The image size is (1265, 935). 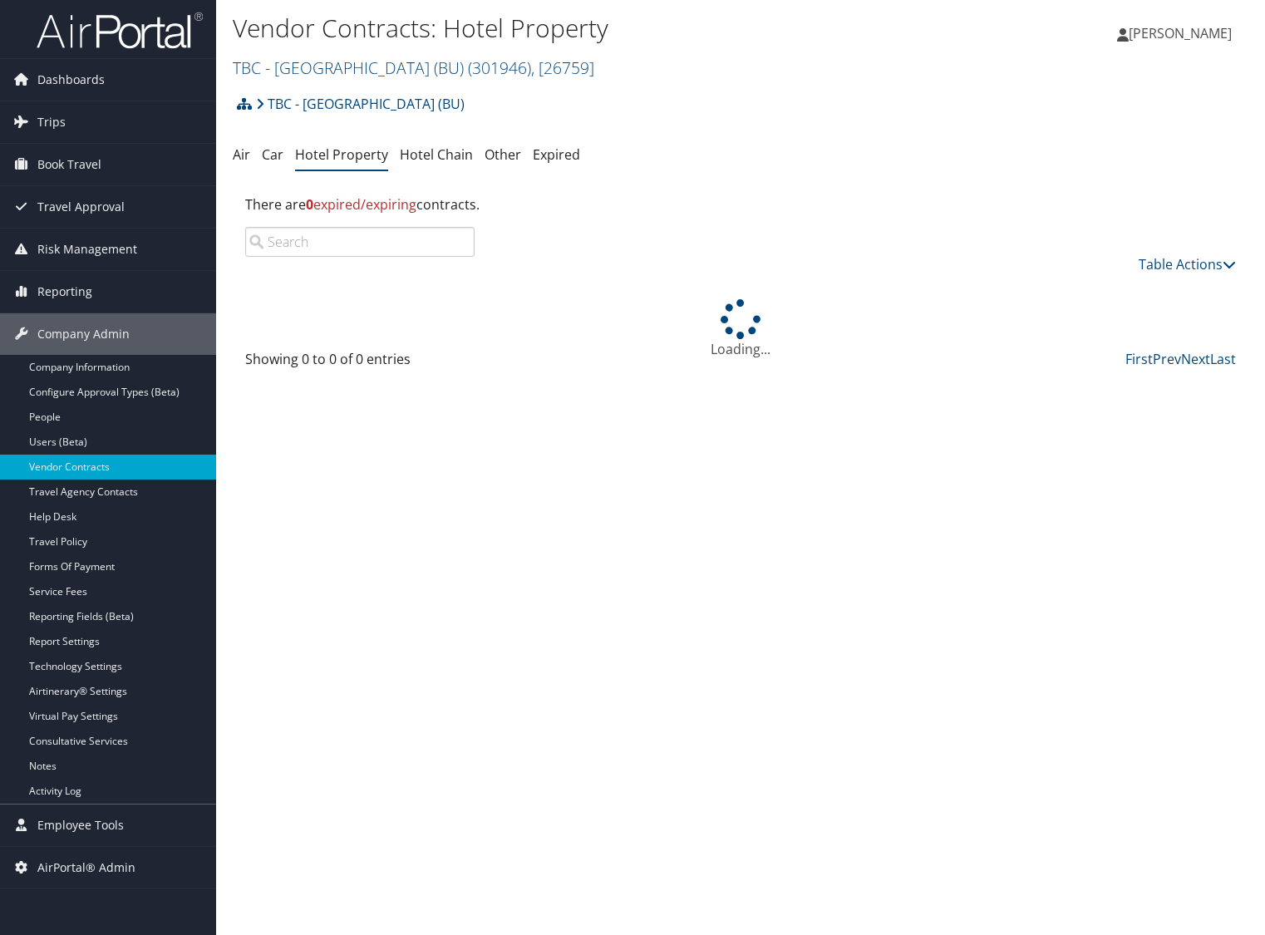 I want to click on h1: Vendor Contracts: Hotel Property, so click(x=571, y=28).